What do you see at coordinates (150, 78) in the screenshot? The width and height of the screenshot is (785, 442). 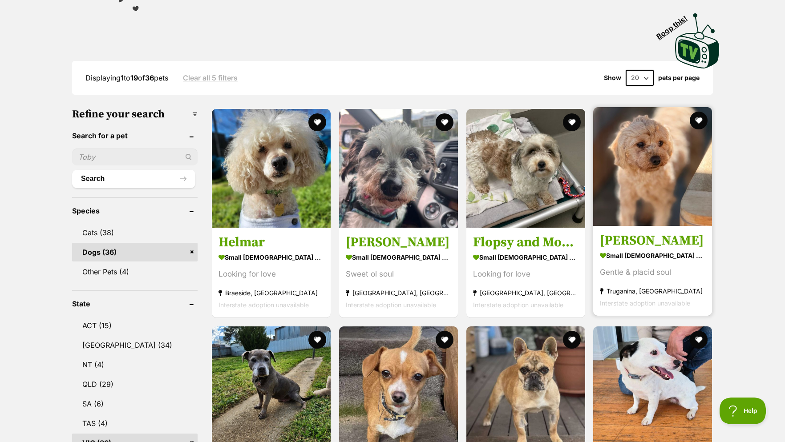 I see `strong: 36` at bounding box center [150, 78].